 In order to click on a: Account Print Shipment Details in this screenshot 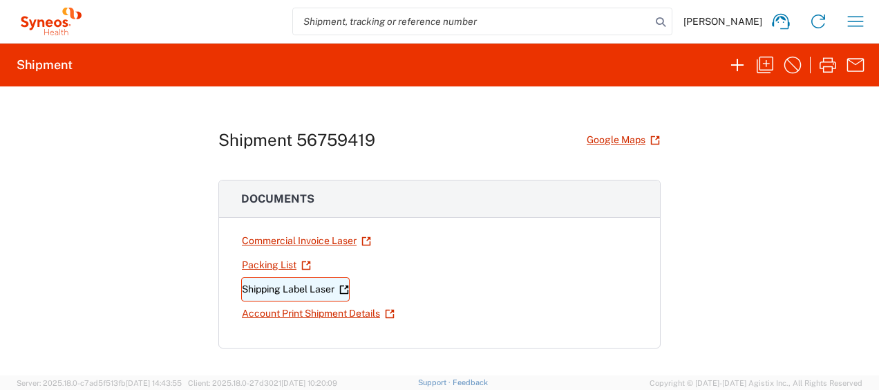, I will do `click(318, 313)`.